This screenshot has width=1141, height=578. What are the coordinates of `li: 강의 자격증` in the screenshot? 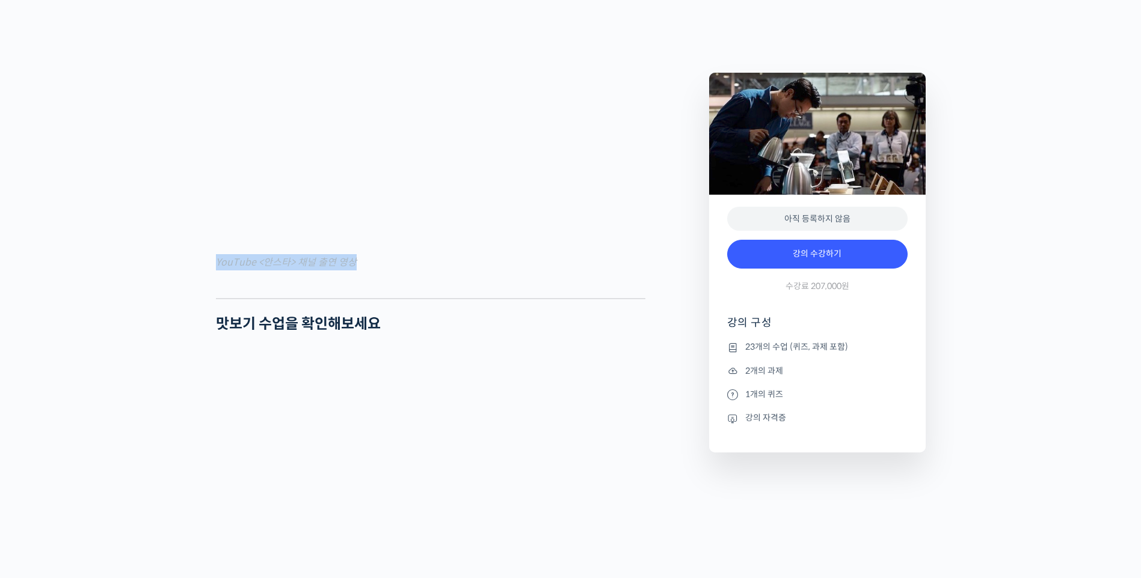 It's located at (817, 419).